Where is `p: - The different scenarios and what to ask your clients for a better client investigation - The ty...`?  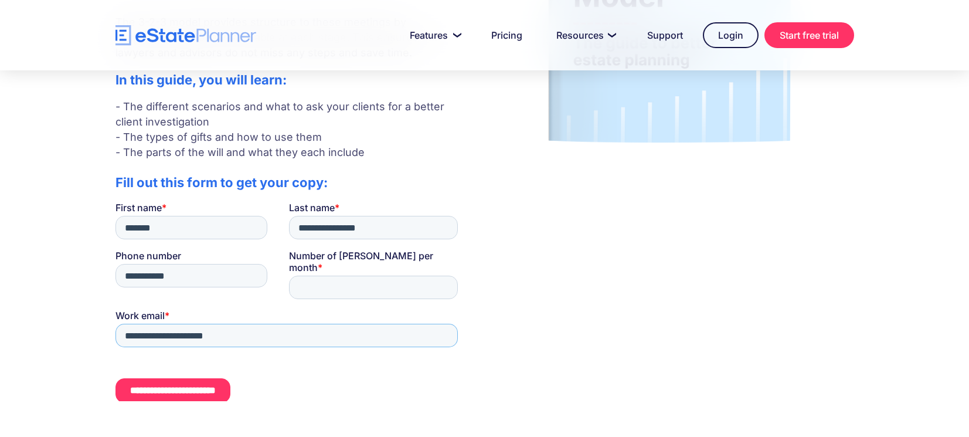
p: - The different scenarios and what to ask your clients for a better client investigation - The ty... is located at coordinates (289, 130).